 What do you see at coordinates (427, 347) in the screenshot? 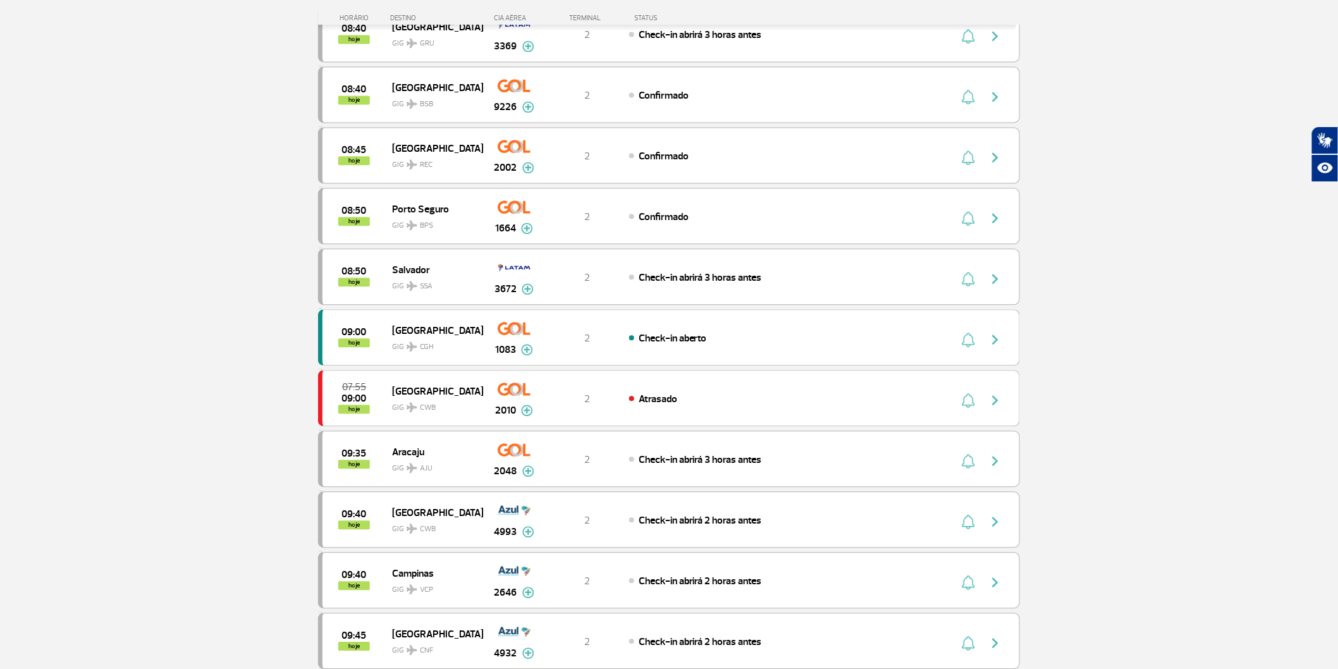
I see `span: CGH` at bounding box center [427, 347].